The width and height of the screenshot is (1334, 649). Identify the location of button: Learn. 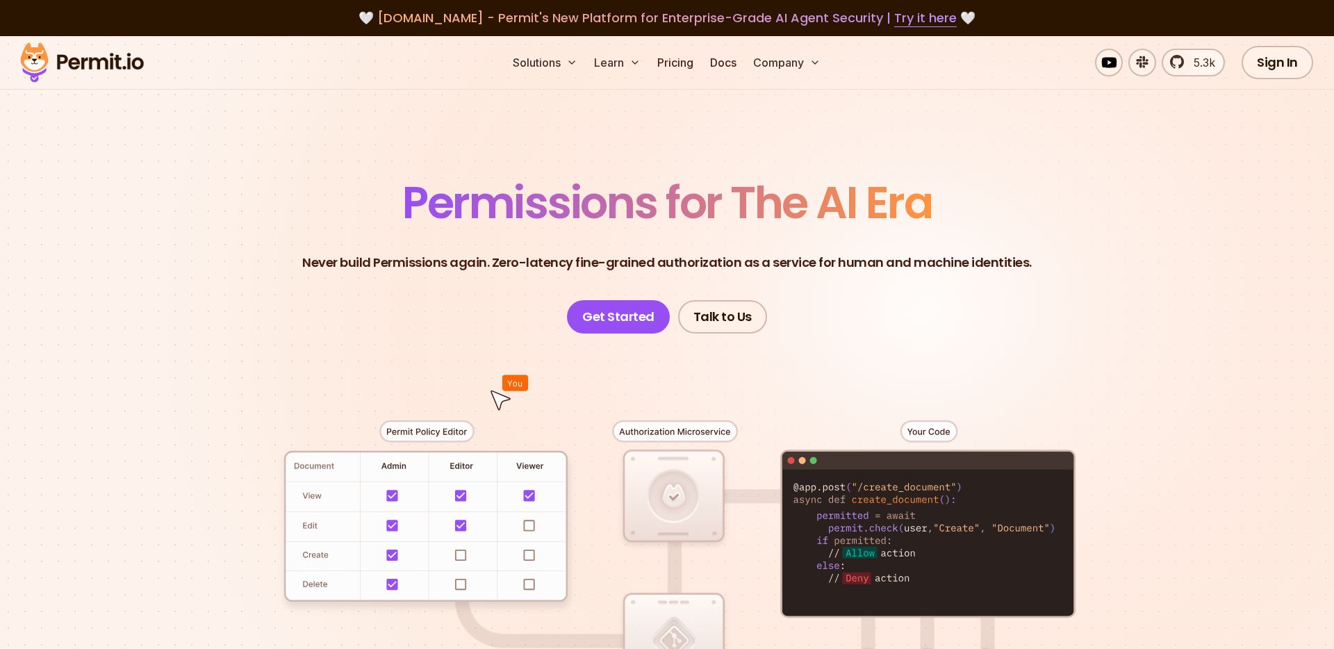
(617, 63).